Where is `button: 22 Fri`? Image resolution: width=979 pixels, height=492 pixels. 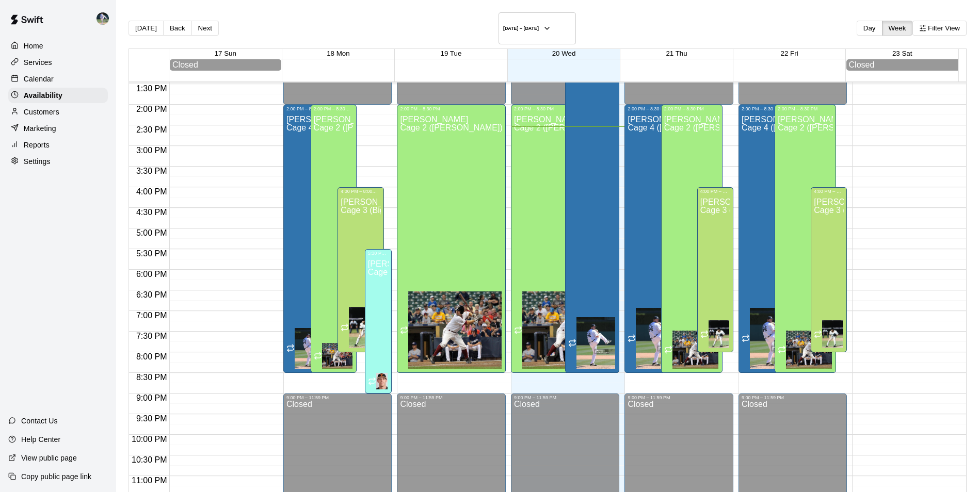
button: 22 Fri is located at coordinates (790, 53).